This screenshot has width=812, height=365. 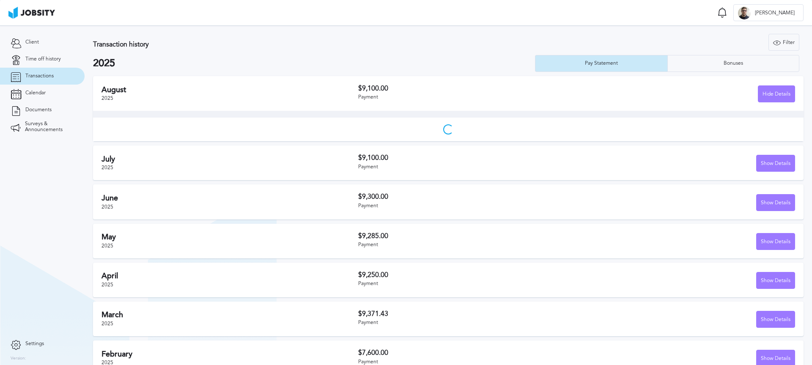 I want to click on h3: $9,300.00, so click(x=467, y=197).